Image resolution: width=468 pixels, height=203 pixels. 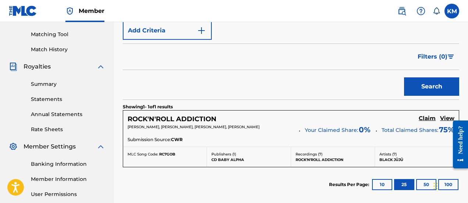 What do you see at coordinates (167, 31) in the screenshot?
I see `button: Add Criteria` at bounding box center [167, 31].